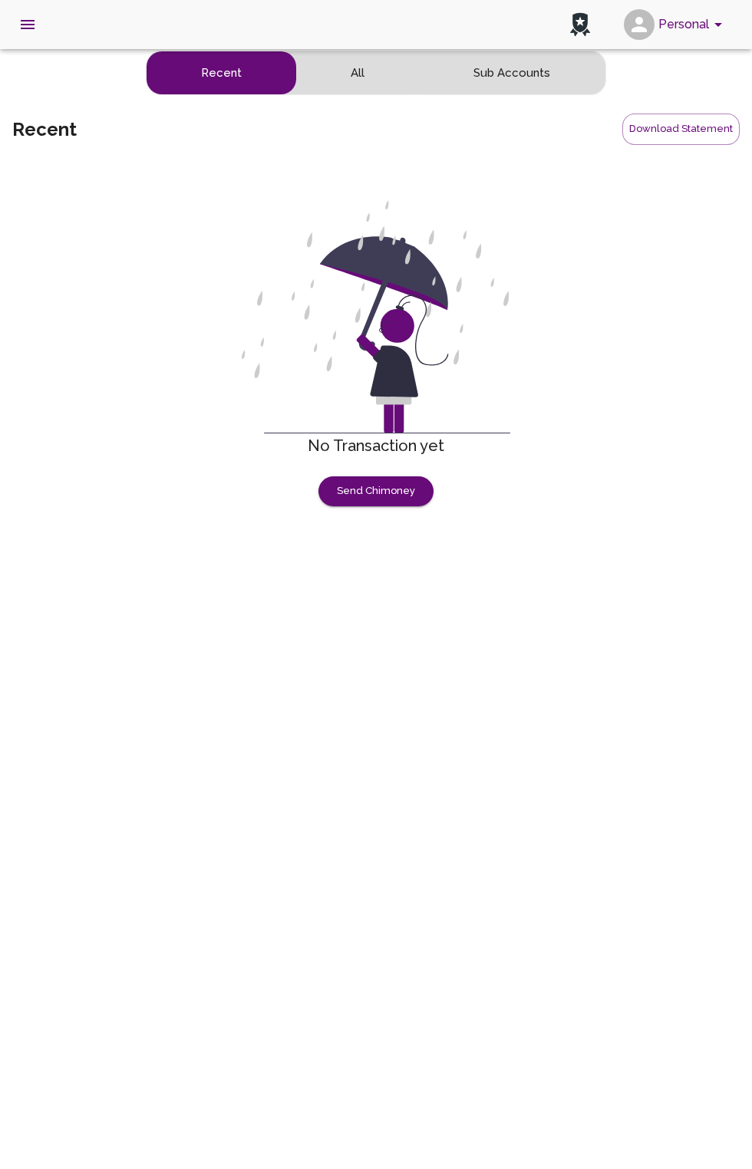 Image resolution: width=752 pixels, height=1169 pixels. I want to click on h5: recent, so click(45, 130).